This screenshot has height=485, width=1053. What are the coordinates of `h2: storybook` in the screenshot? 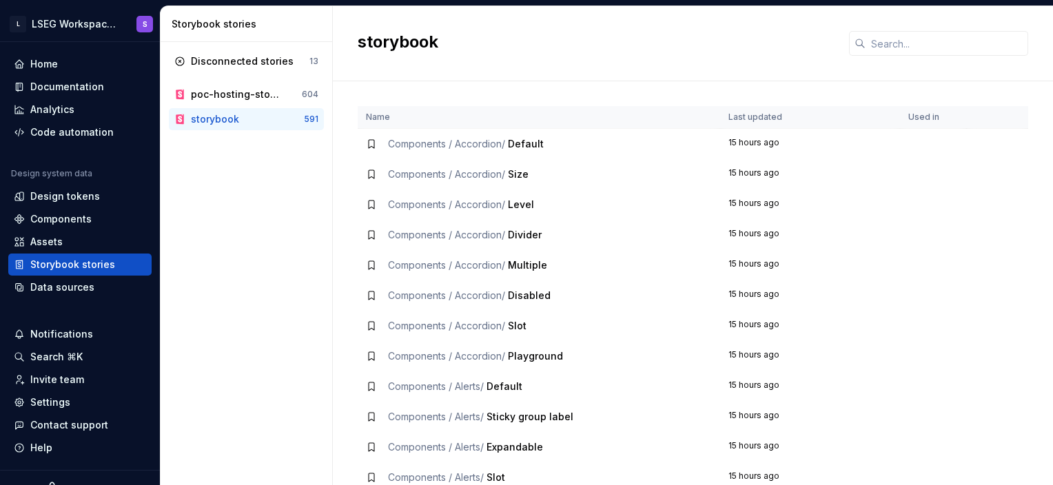 It's located at (595, 42).